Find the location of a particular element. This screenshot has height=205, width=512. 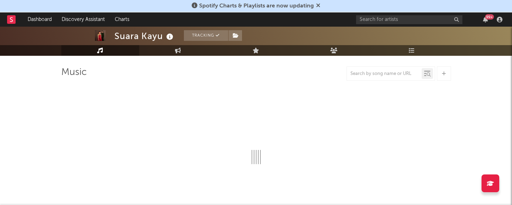

div: 99 + is located at coordinates (489, 17).